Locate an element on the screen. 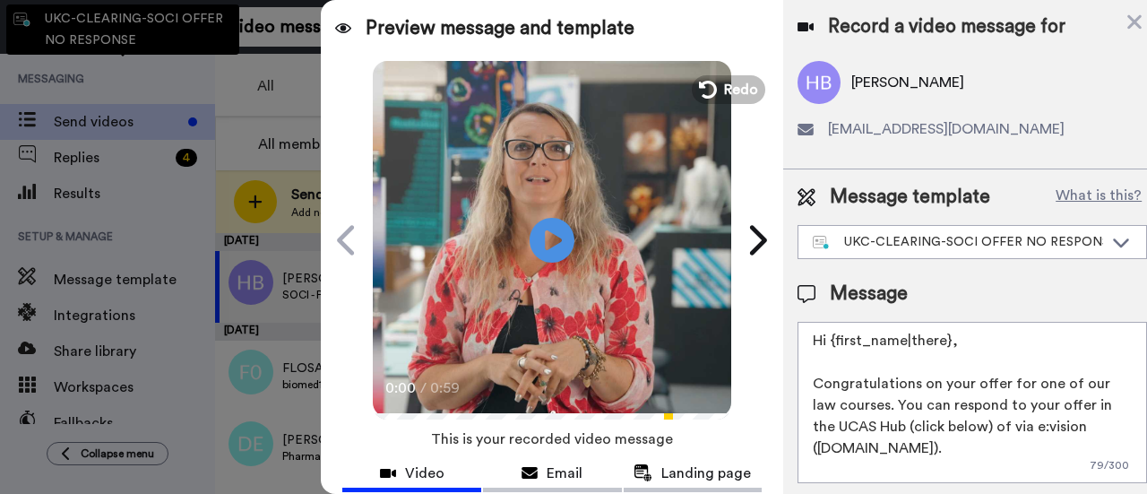 The image size is (1147, 494). textarea: Hi {first_name|there}, Congratulations on your offer for one of our law courses. You can respond ... is located at coordinates (972, 402).